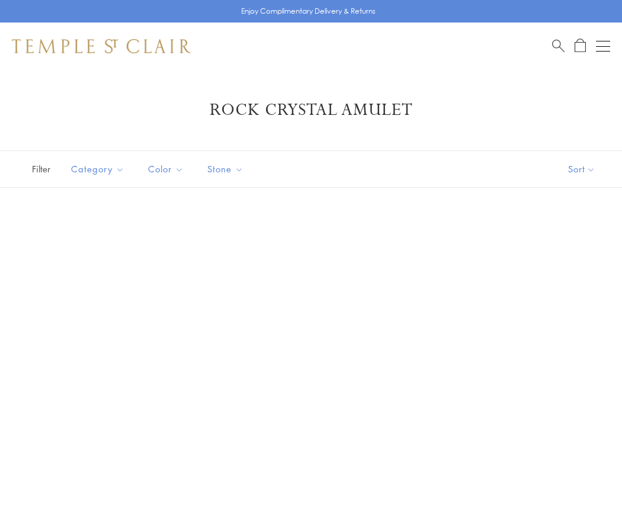 Image resolution: width=622 pixels, height=526 pixels. What do you see at coordinates (311, 110) in the screenshot?
I see `h1: Rock Crystal Amulet` at bounding box center [311, 110].